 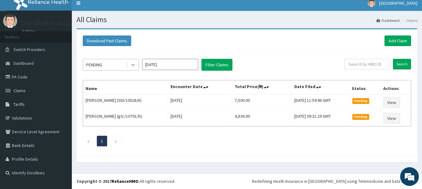 I want to click on a: Dashboard, so click(x=388, y=20).